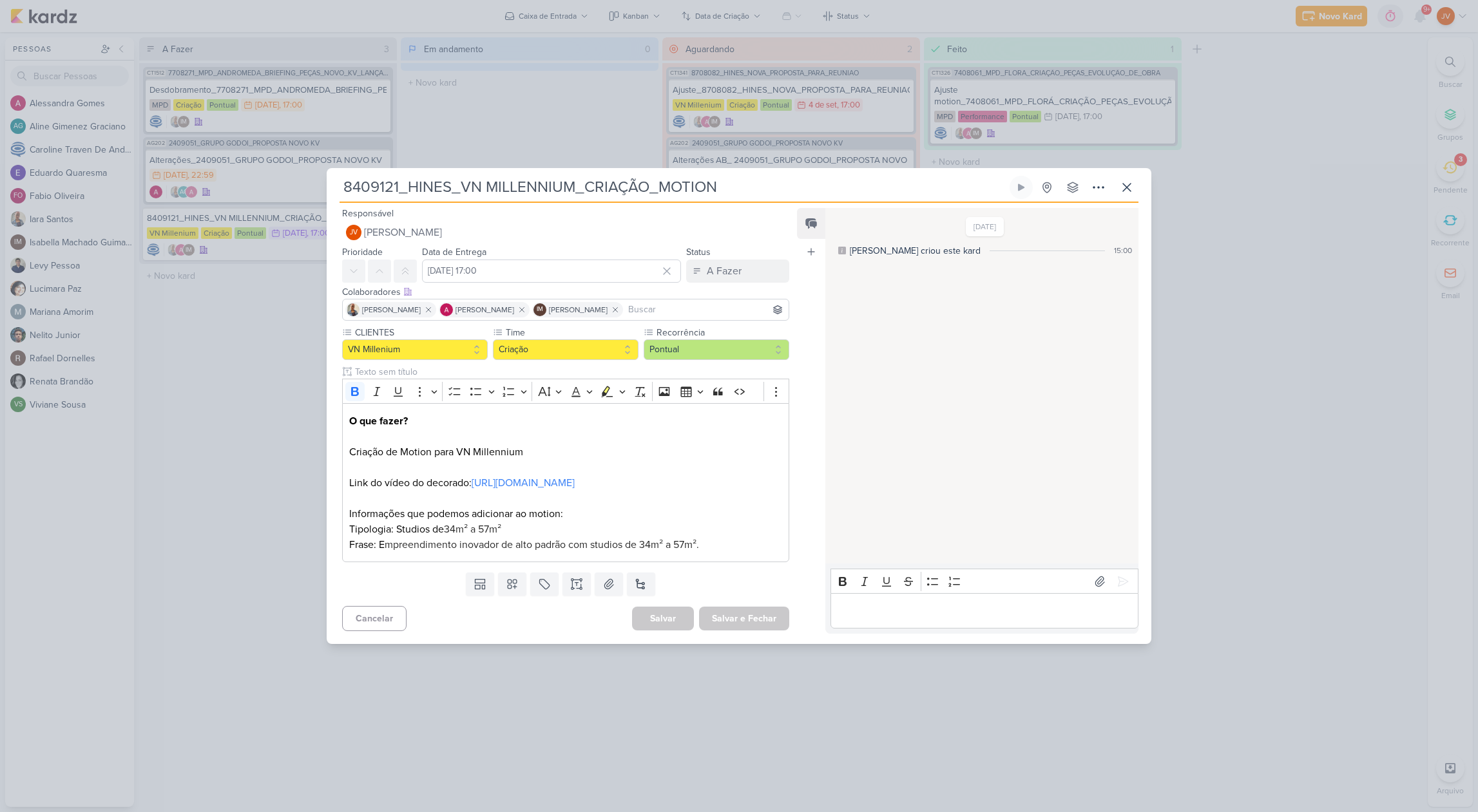  I want to click on input: Kard Sem Título, so click(673, 187).